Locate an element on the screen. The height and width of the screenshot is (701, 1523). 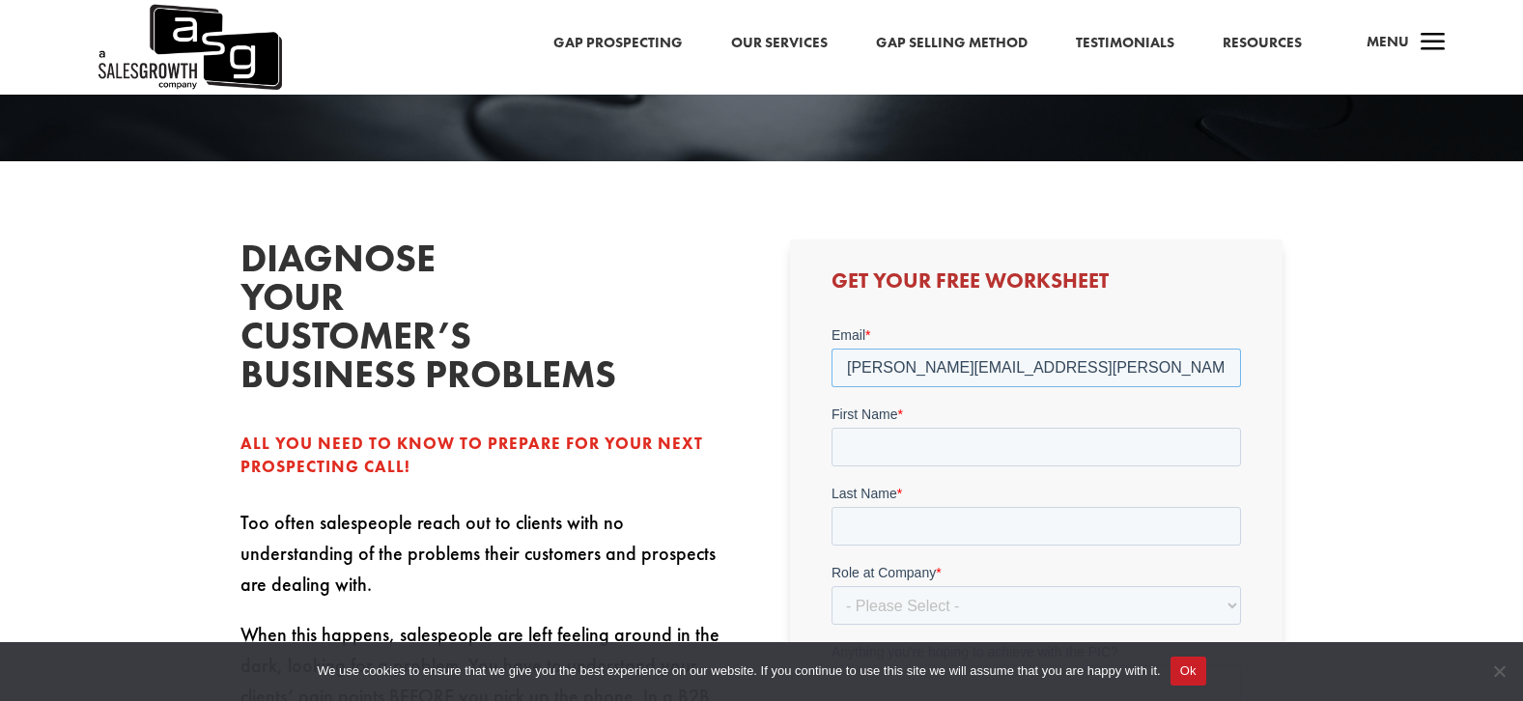
a: Gap Prospecting is located at coordinates (618, 43).